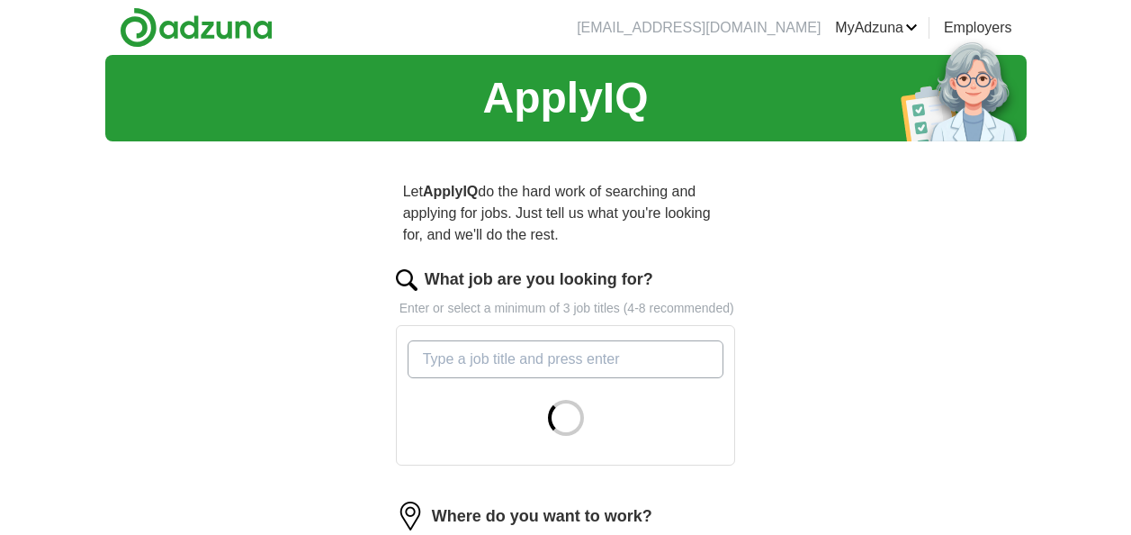 The height and width of the screenshot is (535, 1131). I want to click on p: Enter or select a minimum of 3 job titles (4-8 recommended), so click(566, 308).